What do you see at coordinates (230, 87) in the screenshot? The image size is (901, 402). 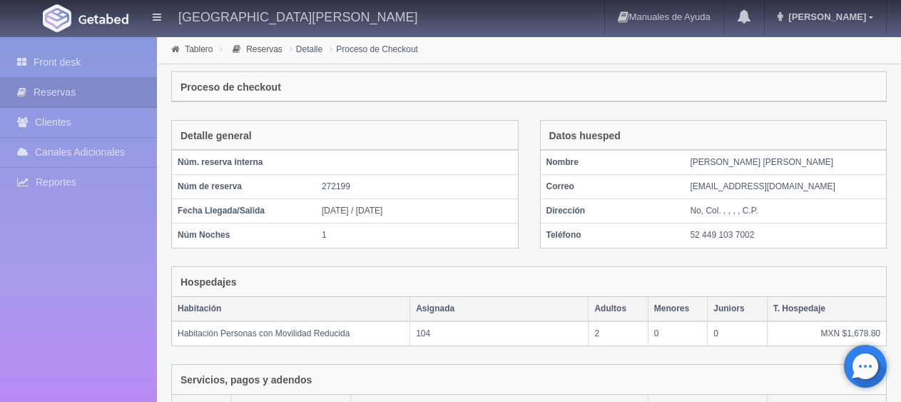 I see `h4: Proceso de checkout` at bounding box center [230, 87].